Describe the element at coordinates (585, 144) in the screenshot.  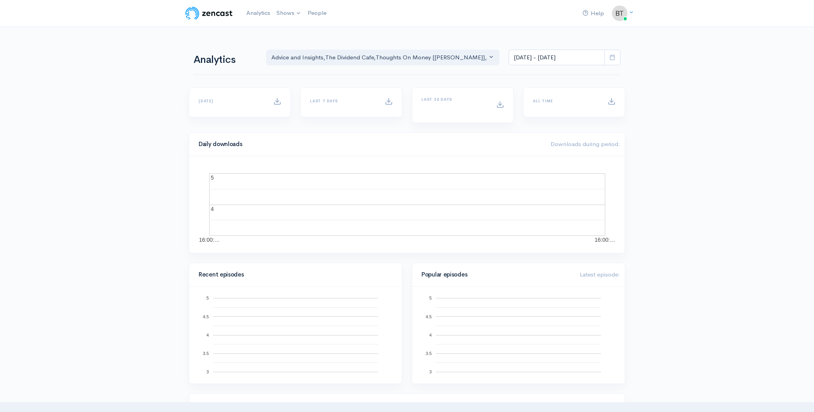
I see `span: Downloads during period:` at that location.